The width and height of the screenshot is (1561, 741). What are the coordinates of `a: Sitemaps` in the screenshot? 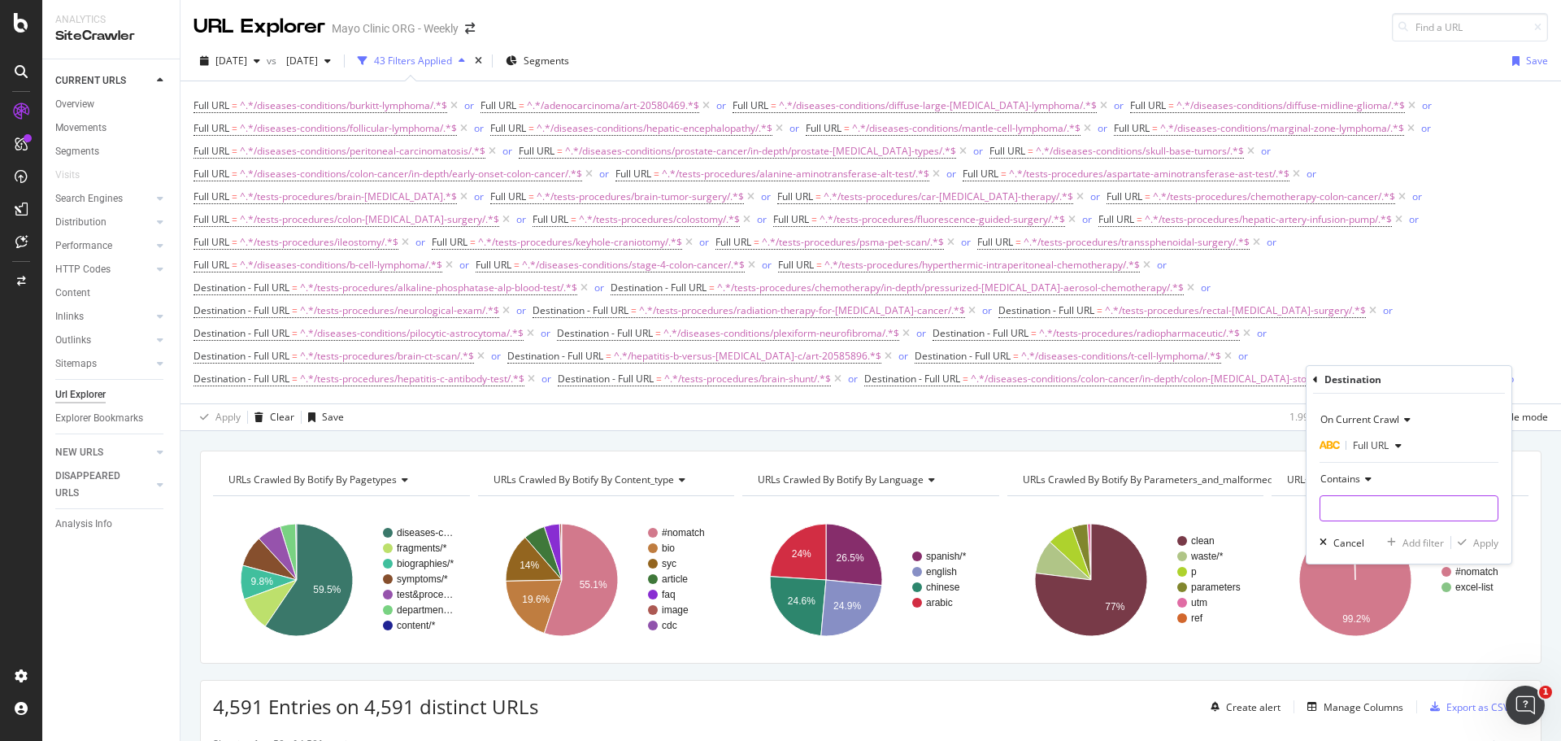 It's located at (103, 363).